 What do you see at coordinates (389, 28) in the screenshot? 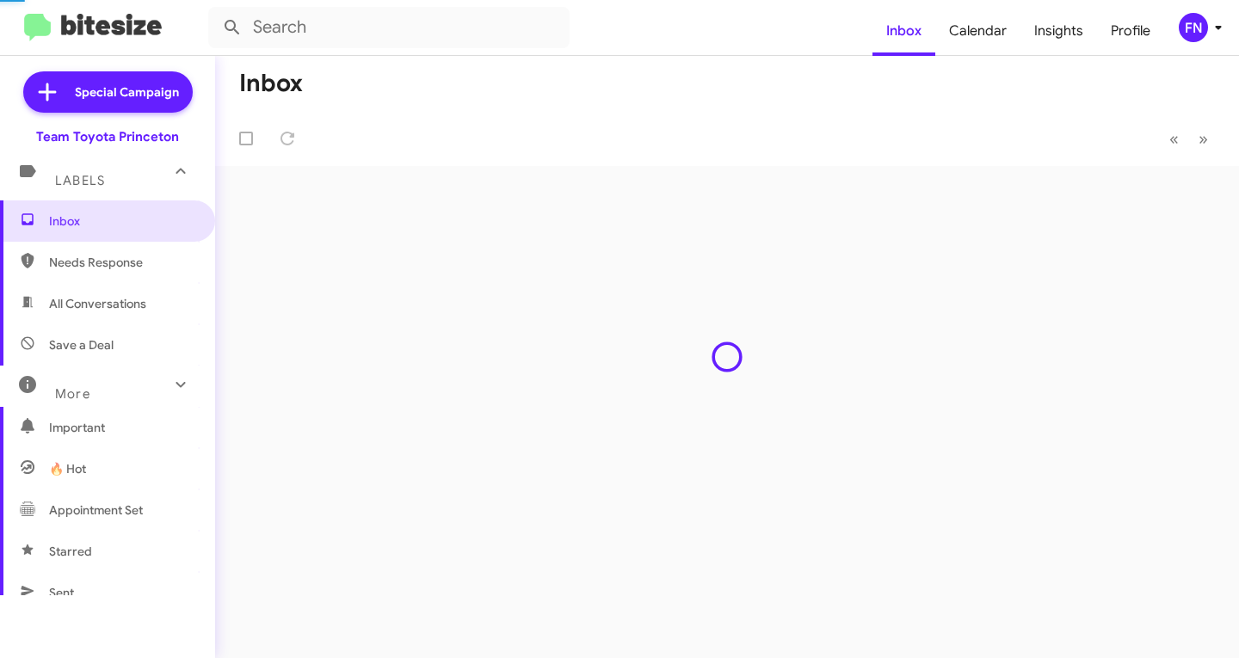
I see `input: Search` at bounding box center [389, 28].